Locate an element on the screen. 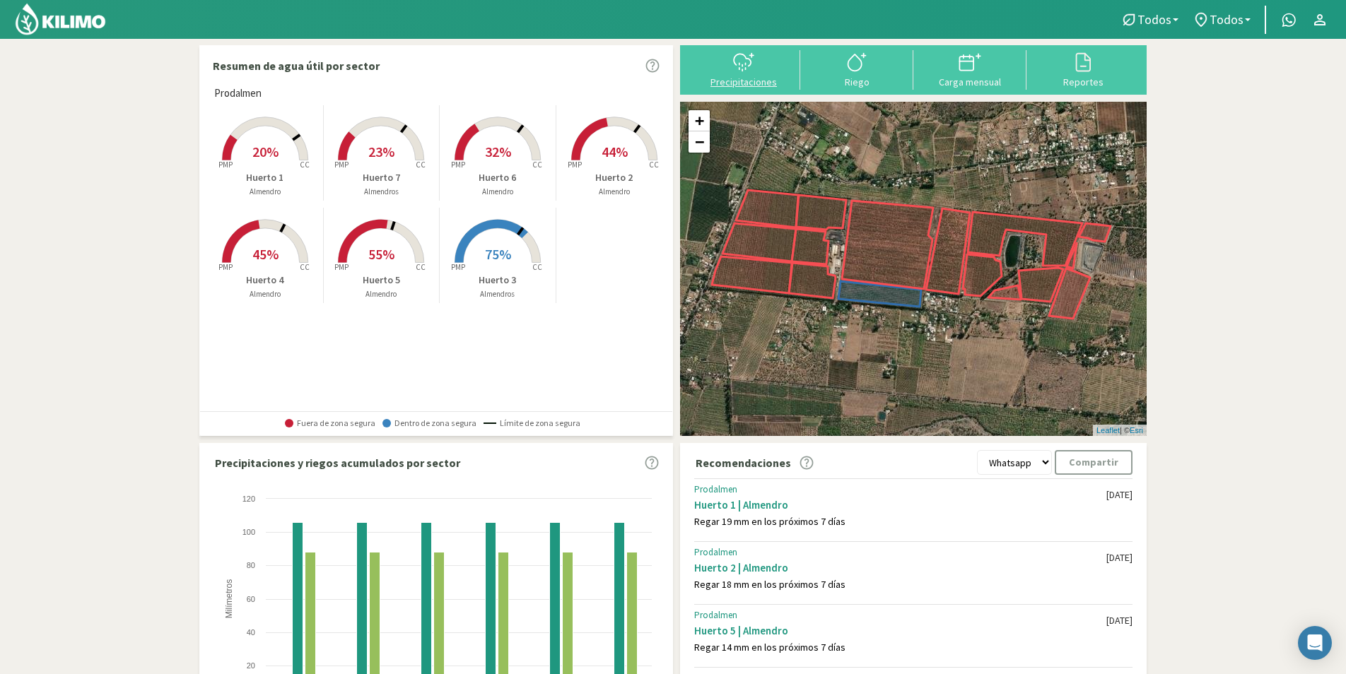 This screenshot has height=674, width=1346. span: 45% is located at coordinates (265, 254).